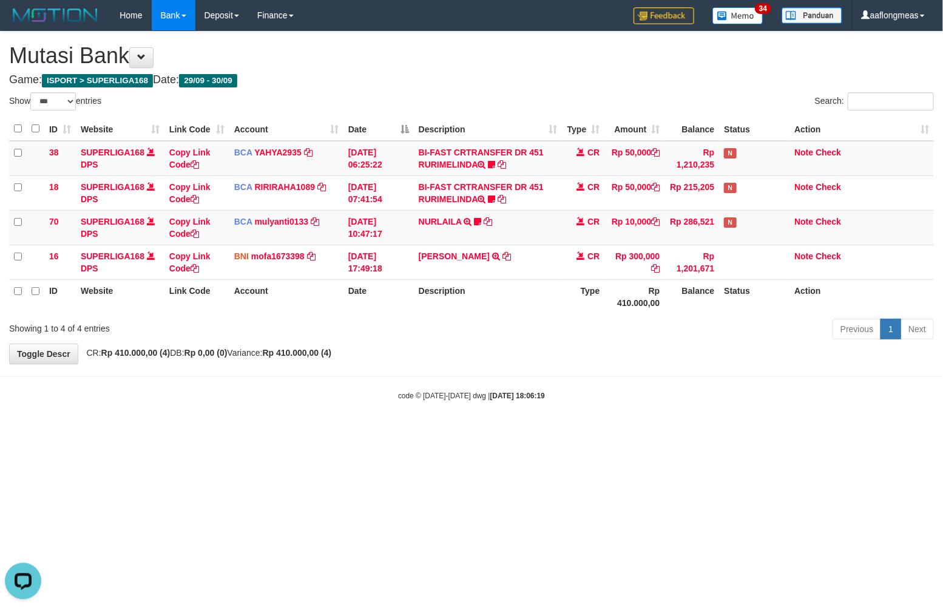 The width and height of the screenshot is (943, 609). Describe the element at coordinates (44, 354) in the screenshot. I see `a: Toggle Descr` at that location.